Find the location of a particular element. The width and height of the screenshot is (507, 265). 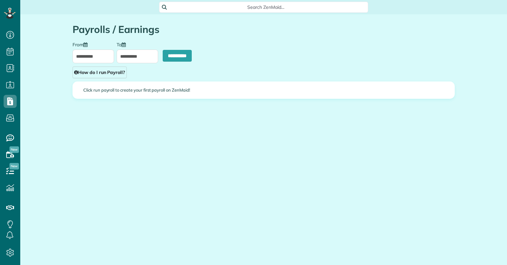

div: Click run payroll to create your first payroll on ZenMaid! is located at coordinates (264, 90).